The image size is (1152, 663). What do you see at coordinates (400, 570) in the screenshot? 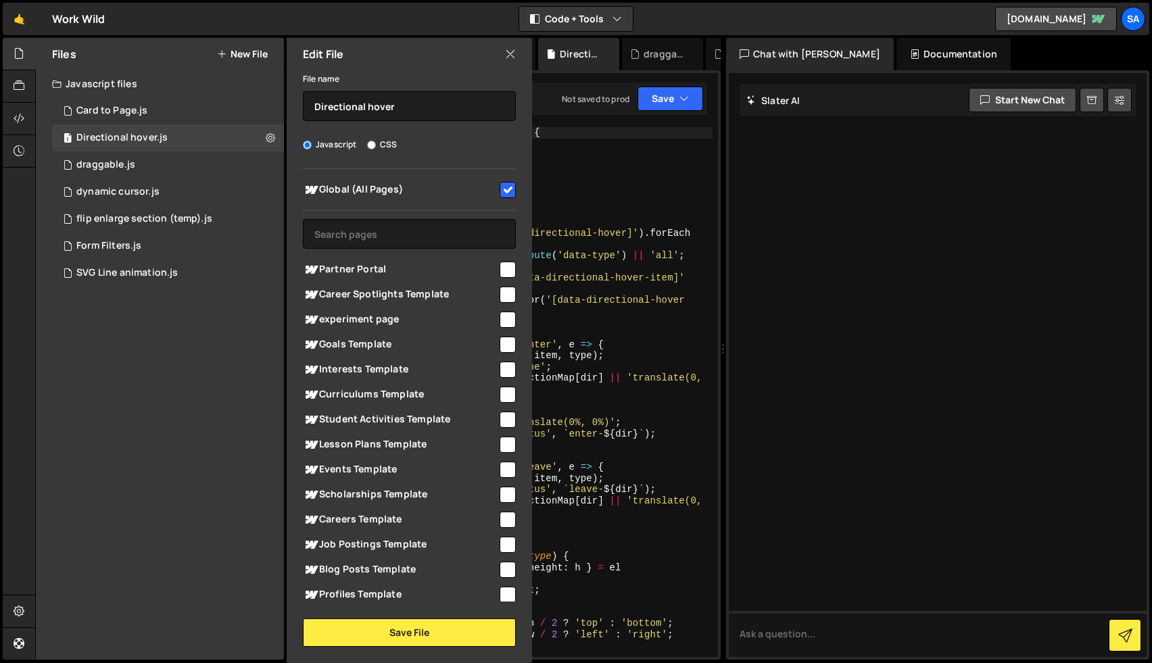
I see `span: Blog Posts Template` at bounding box center [400, 570].